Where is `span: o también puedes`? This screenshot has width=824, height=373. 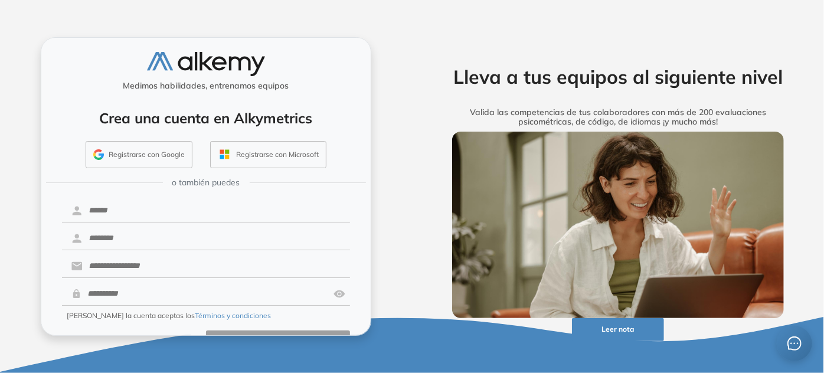
span: o también puedes is located at coordinates (206, 182).